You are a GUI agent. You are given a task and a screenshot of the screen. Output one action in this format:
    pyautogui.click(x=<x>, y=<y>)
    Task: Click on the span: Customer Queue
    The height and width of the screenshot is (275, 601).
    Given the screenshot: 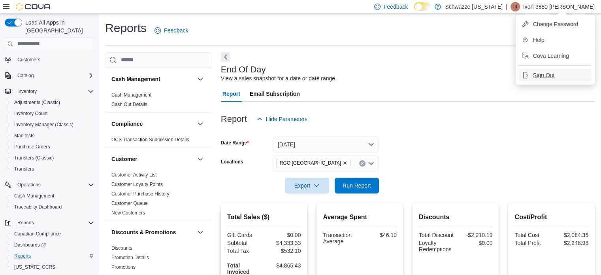 What is the action you would take?
    pyautogui.click(x=129, y=203)
    